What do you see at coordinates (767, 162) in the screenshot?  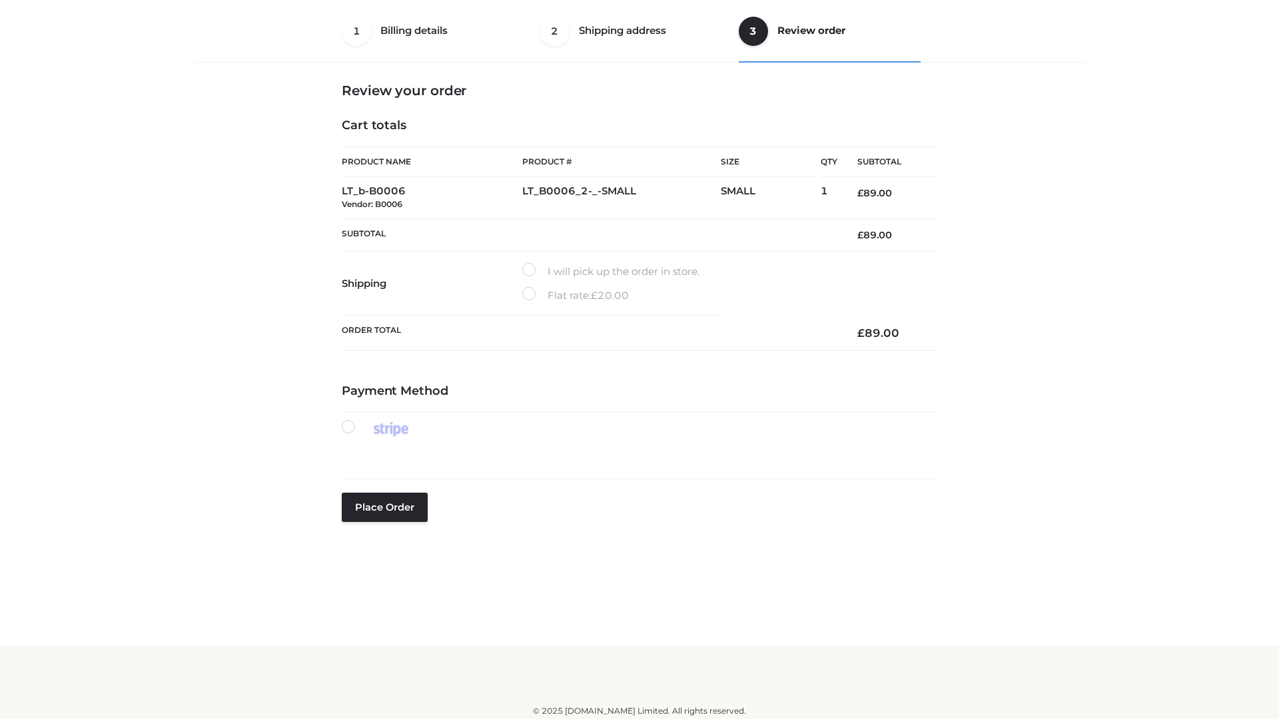 I see `th: Size` at bounding box center [767, 162].